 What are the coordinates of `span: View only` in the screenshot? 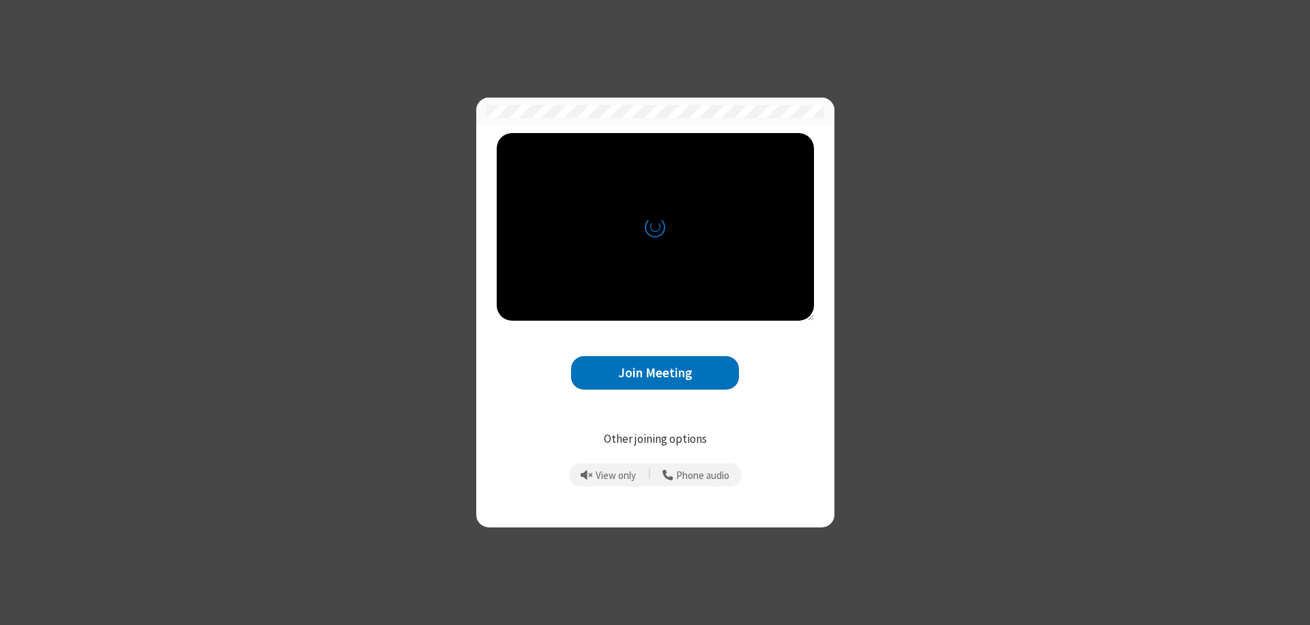 It's located at (616, 476).